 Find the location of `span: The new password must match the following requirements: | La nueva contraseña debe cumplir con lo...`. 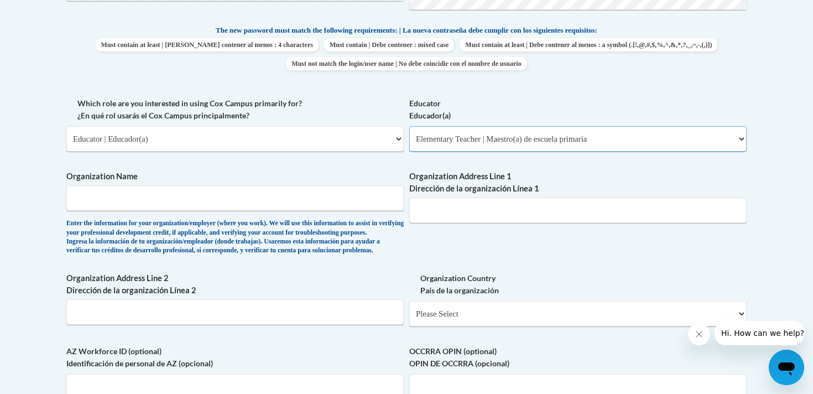

span: The new password must match the following requirements: | La nueva contraseña debe cumplir con lo... is located at coordinates (406, 30).